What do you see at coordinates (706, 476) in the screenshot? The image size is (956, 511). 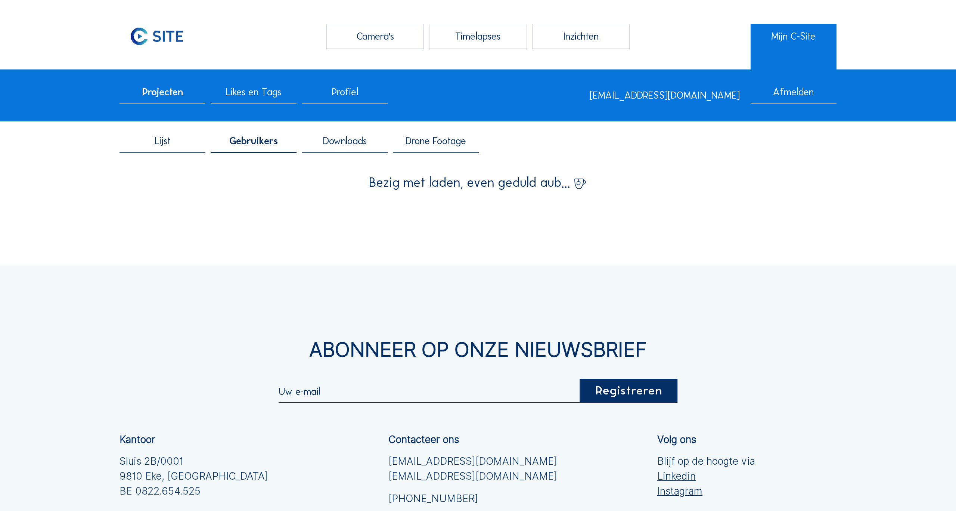 I see `div: Blijf op de hoogte via` at bounding box center [706, 476].